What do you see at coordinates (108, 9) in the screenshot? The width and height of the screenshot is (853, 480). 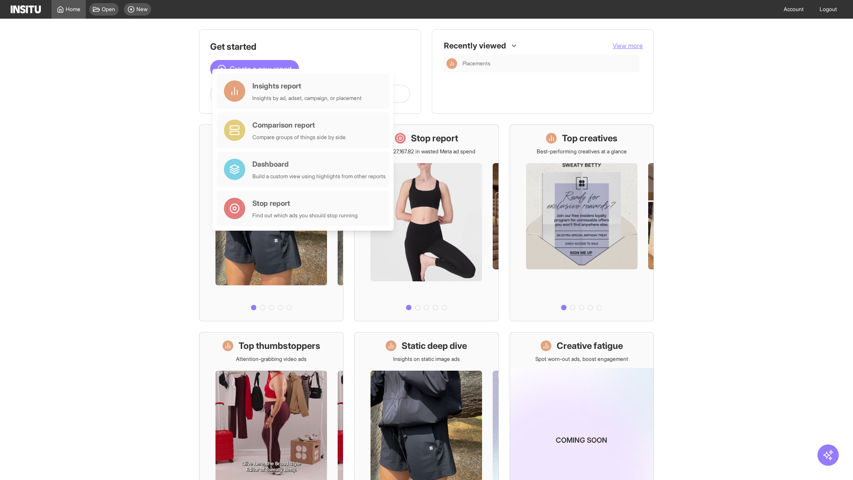 I see `span: Open` at bounding box center [108, 9].